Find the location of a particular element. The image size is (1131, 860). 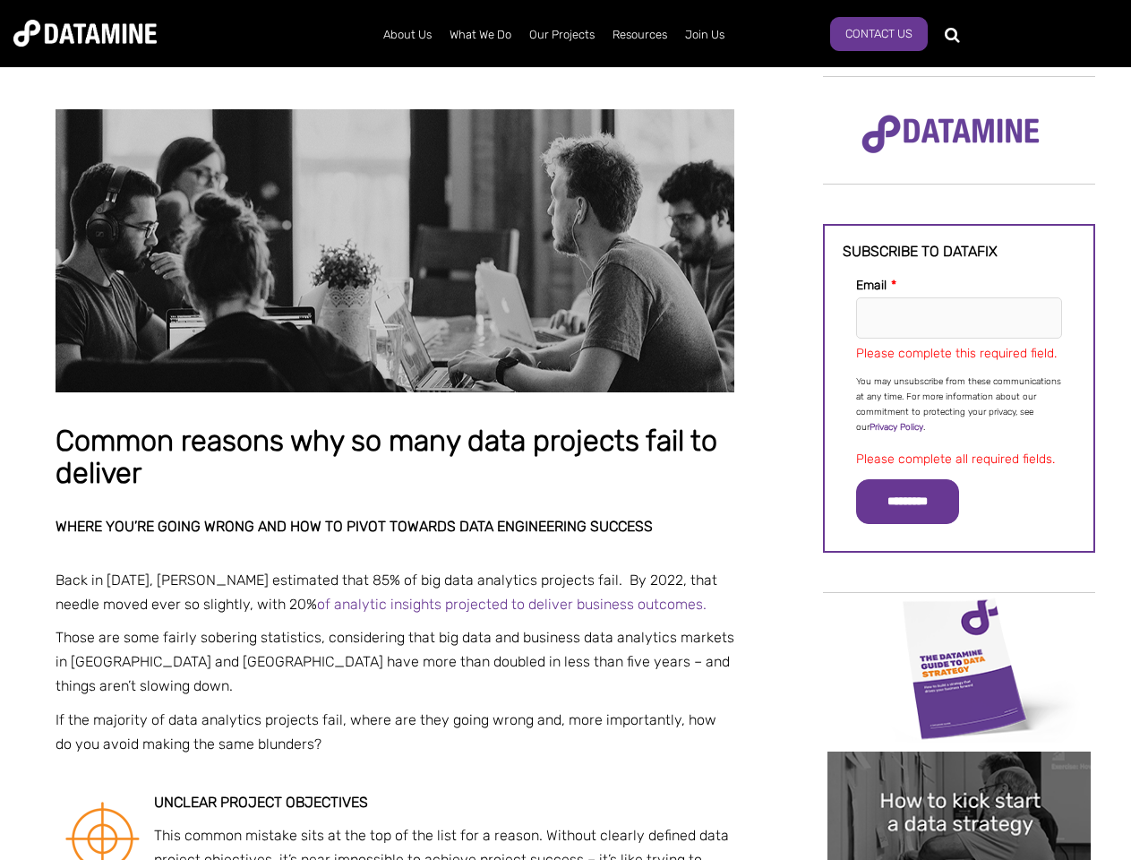

h2: Where you’re going wrong and how to pivot towards data engineering success is located at coordinates (395, 527).